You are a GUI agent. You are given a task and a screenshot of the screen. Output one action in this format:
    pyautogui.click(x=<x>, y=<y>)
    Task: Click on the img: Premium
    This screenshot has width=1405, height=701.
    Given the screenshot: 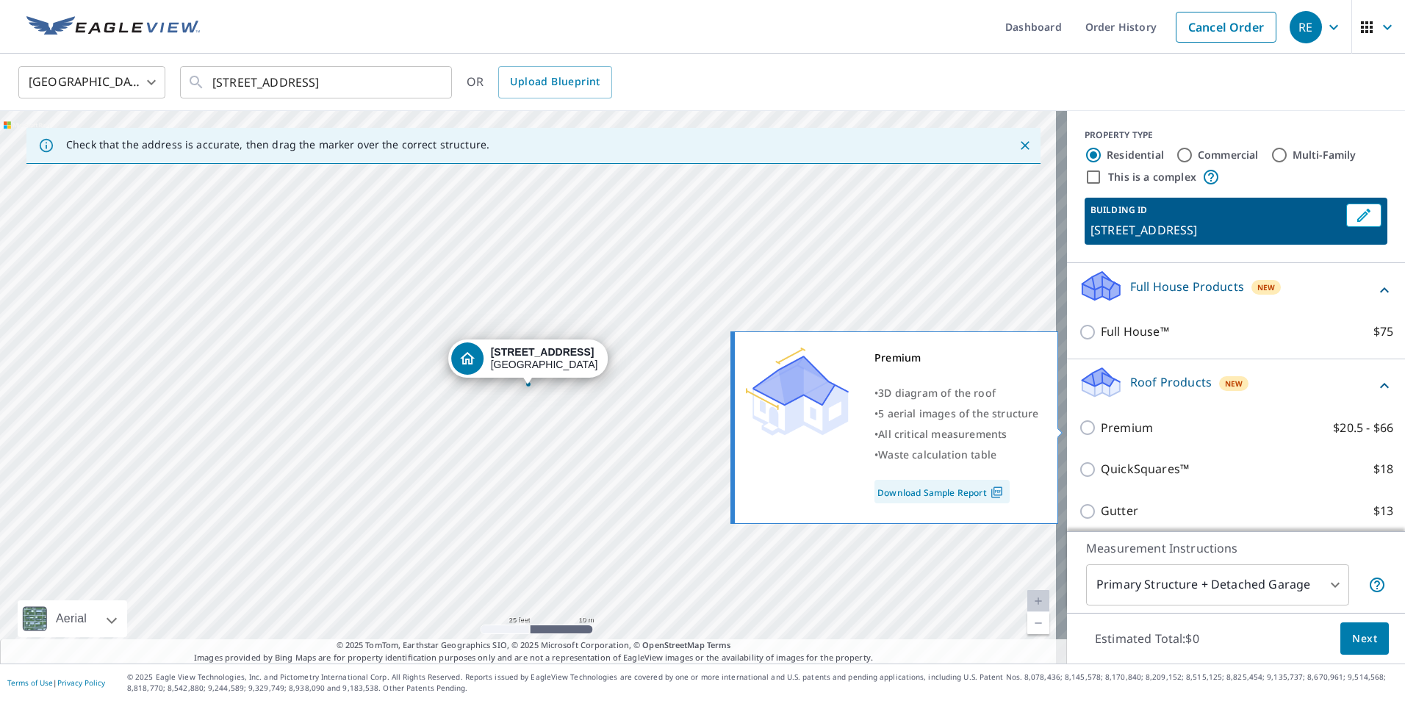 What is the action you would take?
    pyautogui.click(x=797, y=392)
    